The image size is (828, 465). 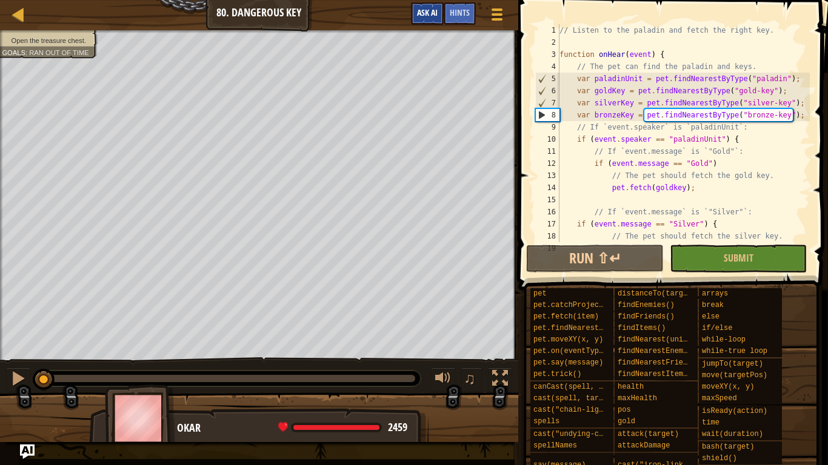 I want to click on span: while-true loop, so click(x=734, y=351).